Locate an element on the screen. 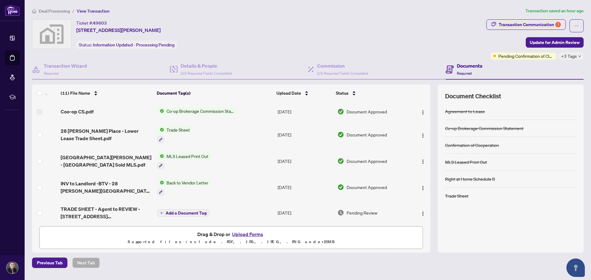 Image resolution: width=591 pixels, height=280 pixels. span: Deal Processing is located at coordinates (54, 11).